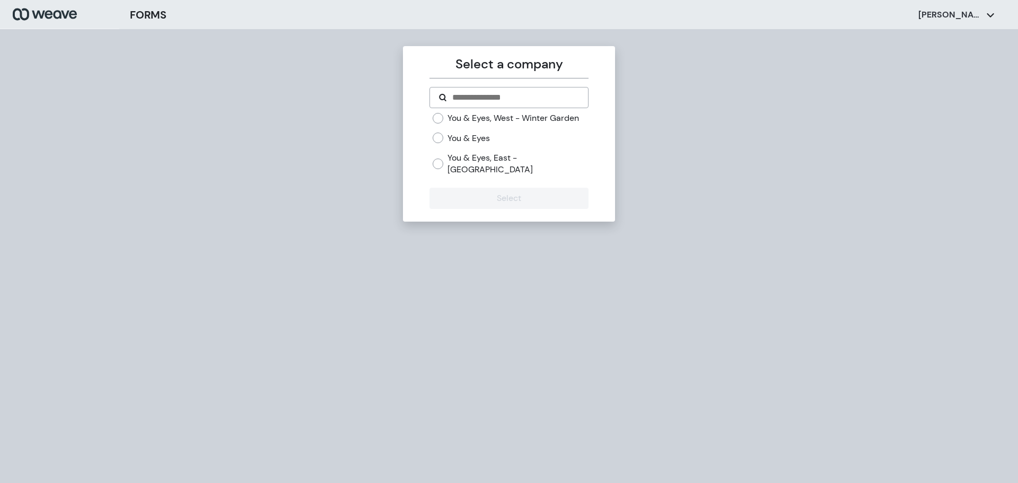 This screenshot has width=1018, height=483. What do you see at coordinates (515, 98) in the screenshot?
I see `input: Search` at bounding box center [515, 98].